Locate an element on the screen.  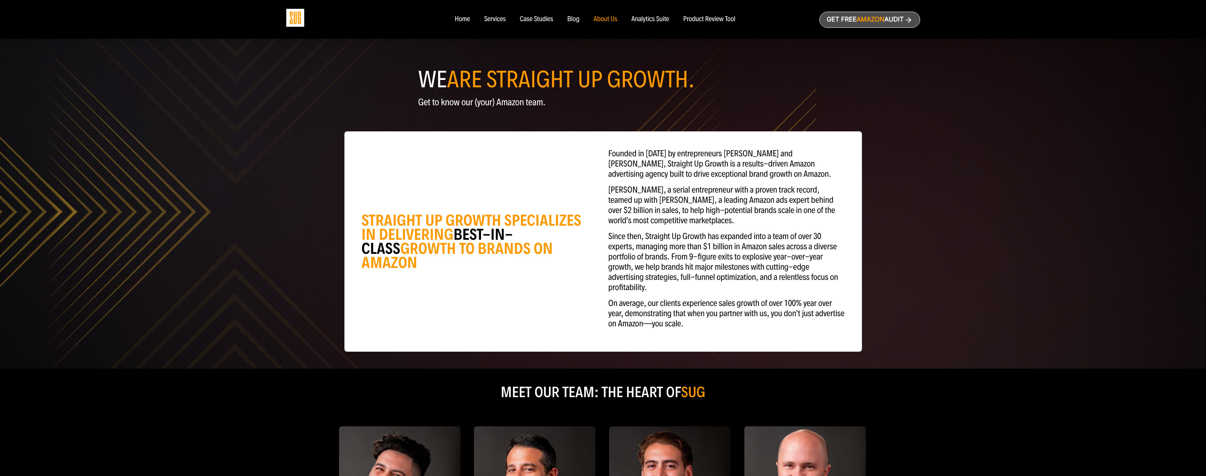
img: Sug is located at coordinates (295, 18).